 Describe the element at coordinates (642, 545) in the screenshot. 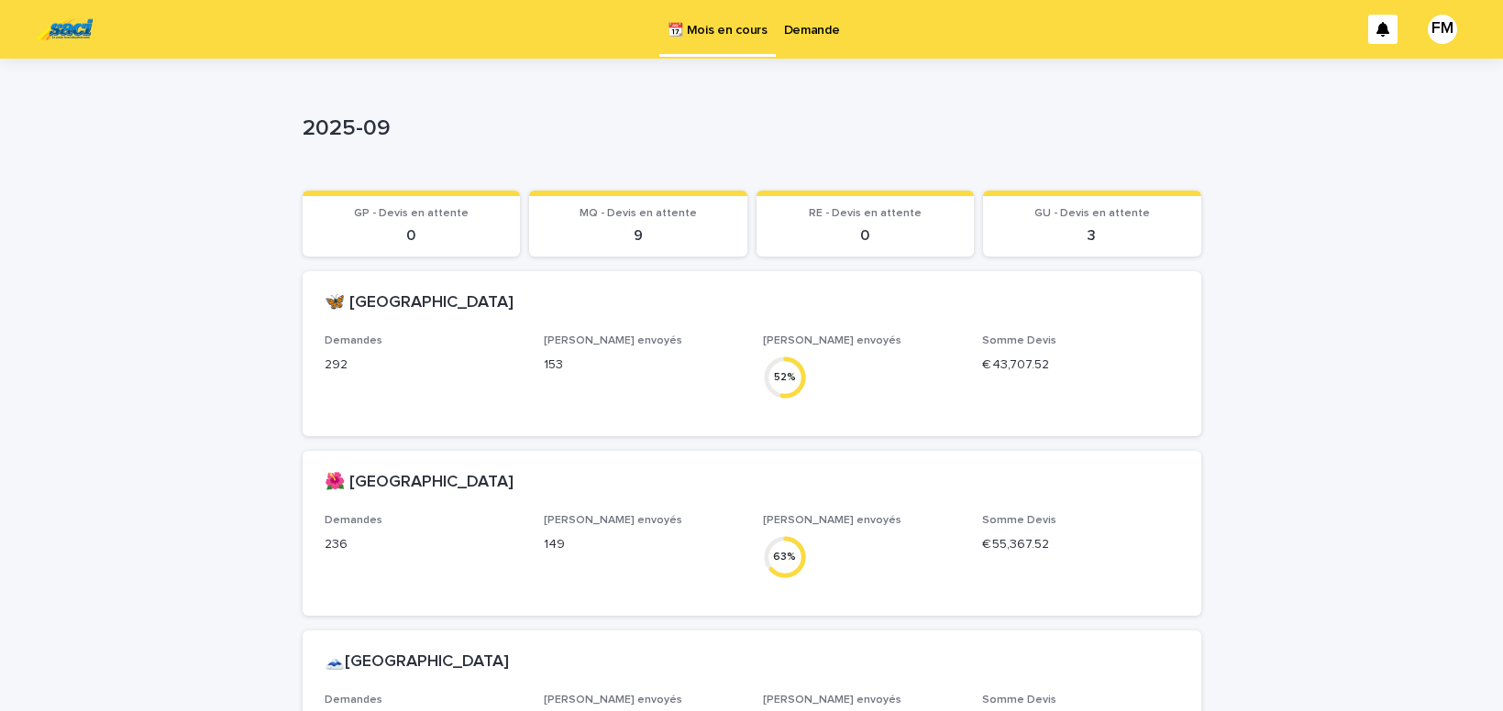

I see `p: 149` at that location.